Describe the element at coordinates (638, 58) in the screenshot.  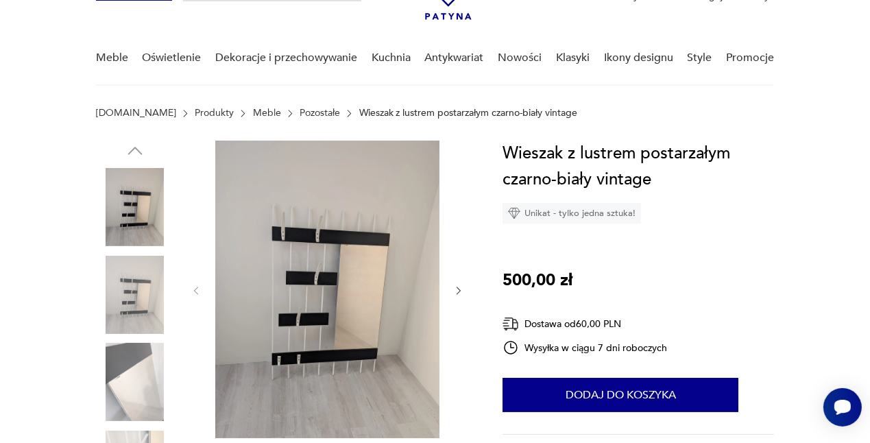
I see `a: Ikony designu` at that location.